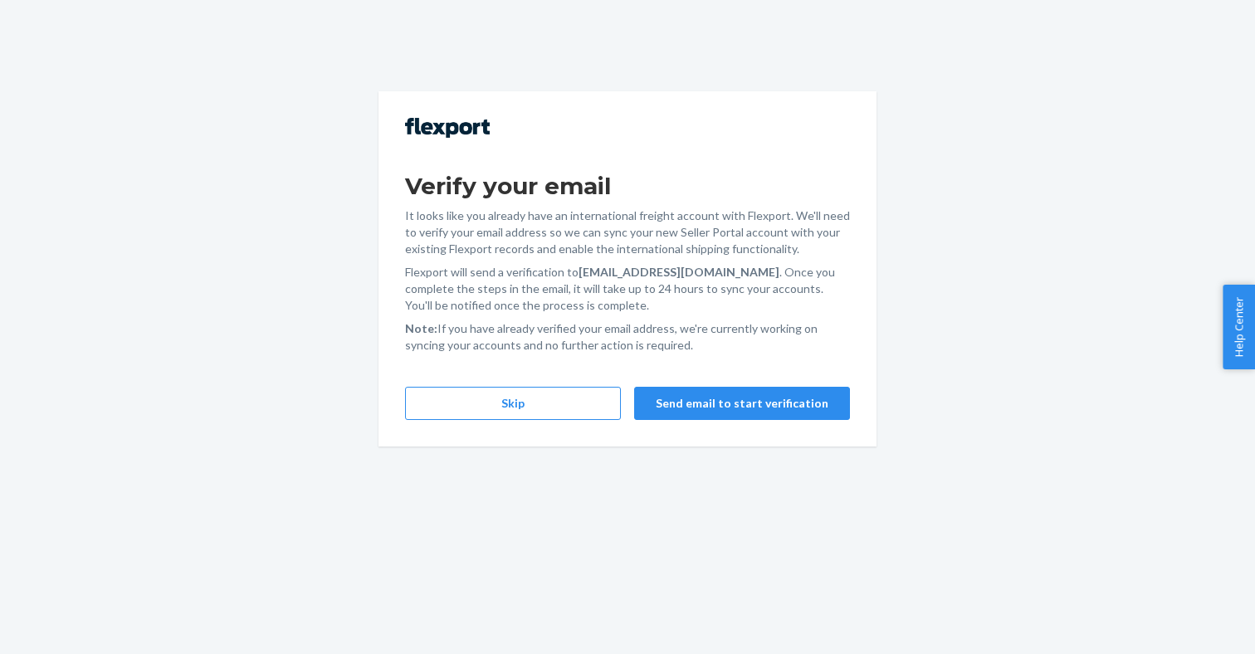 This screenshot has height=654, width=1255. Describe the element at coordinates (627, 186) in the screenshot. I see `h1: Verify your email` at that location.